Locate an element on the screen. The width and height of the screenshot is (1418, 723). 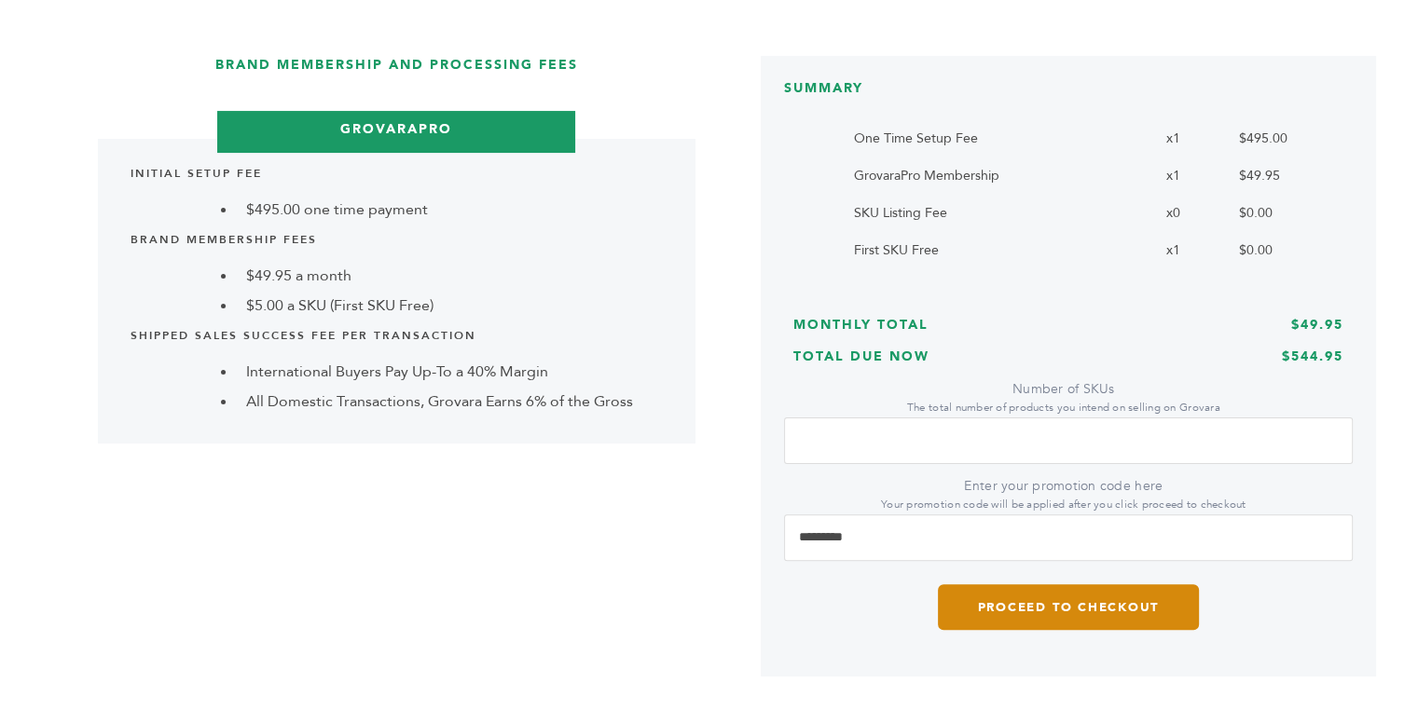
td: First SKU Free is located at coordinates (996, 251).